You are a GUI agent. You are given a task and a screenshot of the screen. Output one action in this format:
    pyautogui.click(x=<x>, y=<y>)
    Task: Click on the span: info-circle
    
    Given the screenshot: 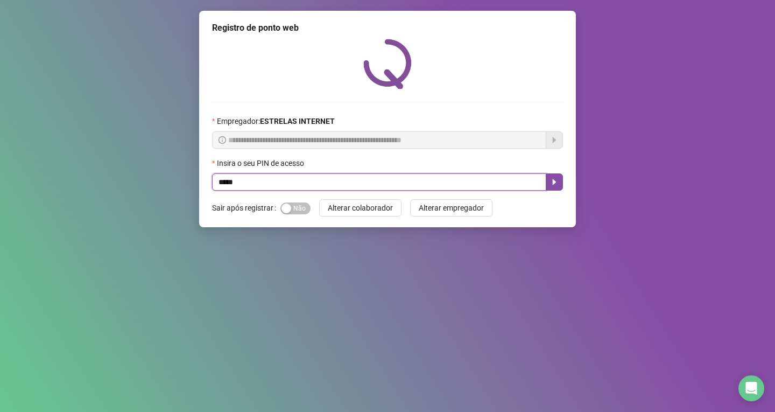 What is the action you would take?
    pyautogui.click(x=222, y=140)
    